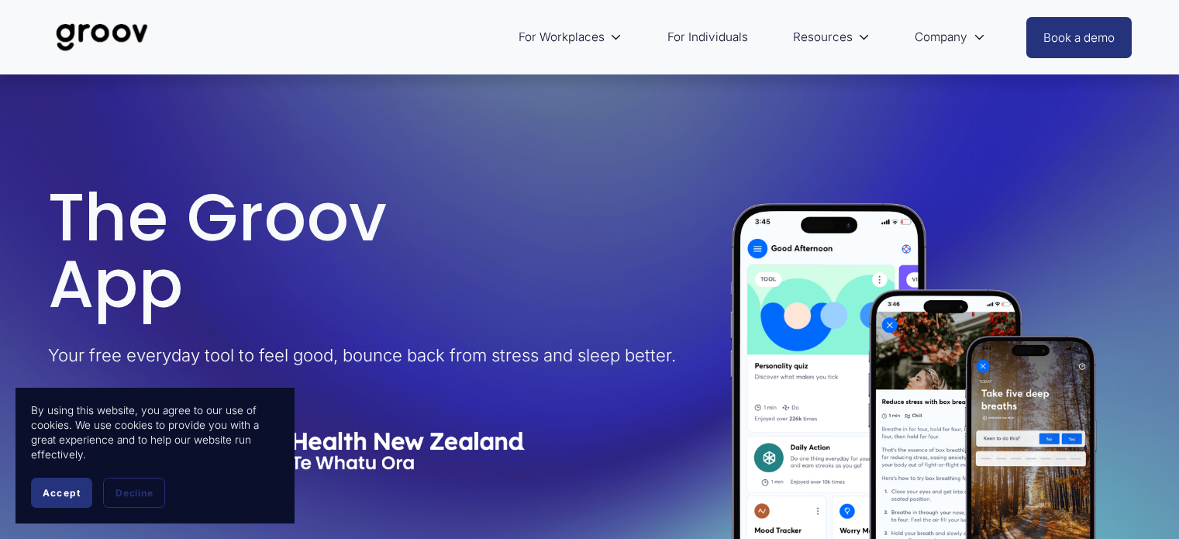 The image size is (1179, 539). I want to click on span: The Groov App, so click(218, 250).